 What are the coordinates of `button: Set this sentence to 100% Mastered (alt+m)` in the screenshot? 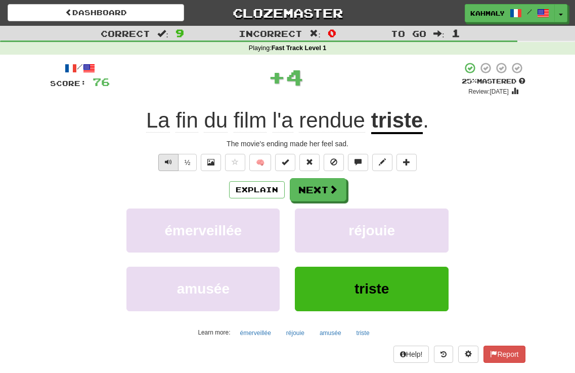 It's located at (285, 162).